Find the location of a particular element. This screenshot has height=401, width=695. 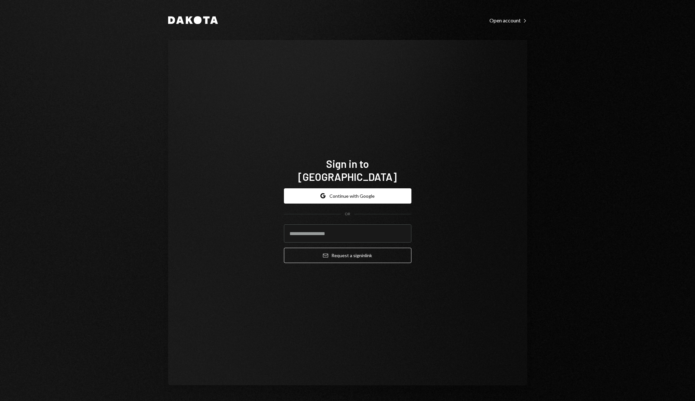

div: Open account is located at coordinates (508, 20).